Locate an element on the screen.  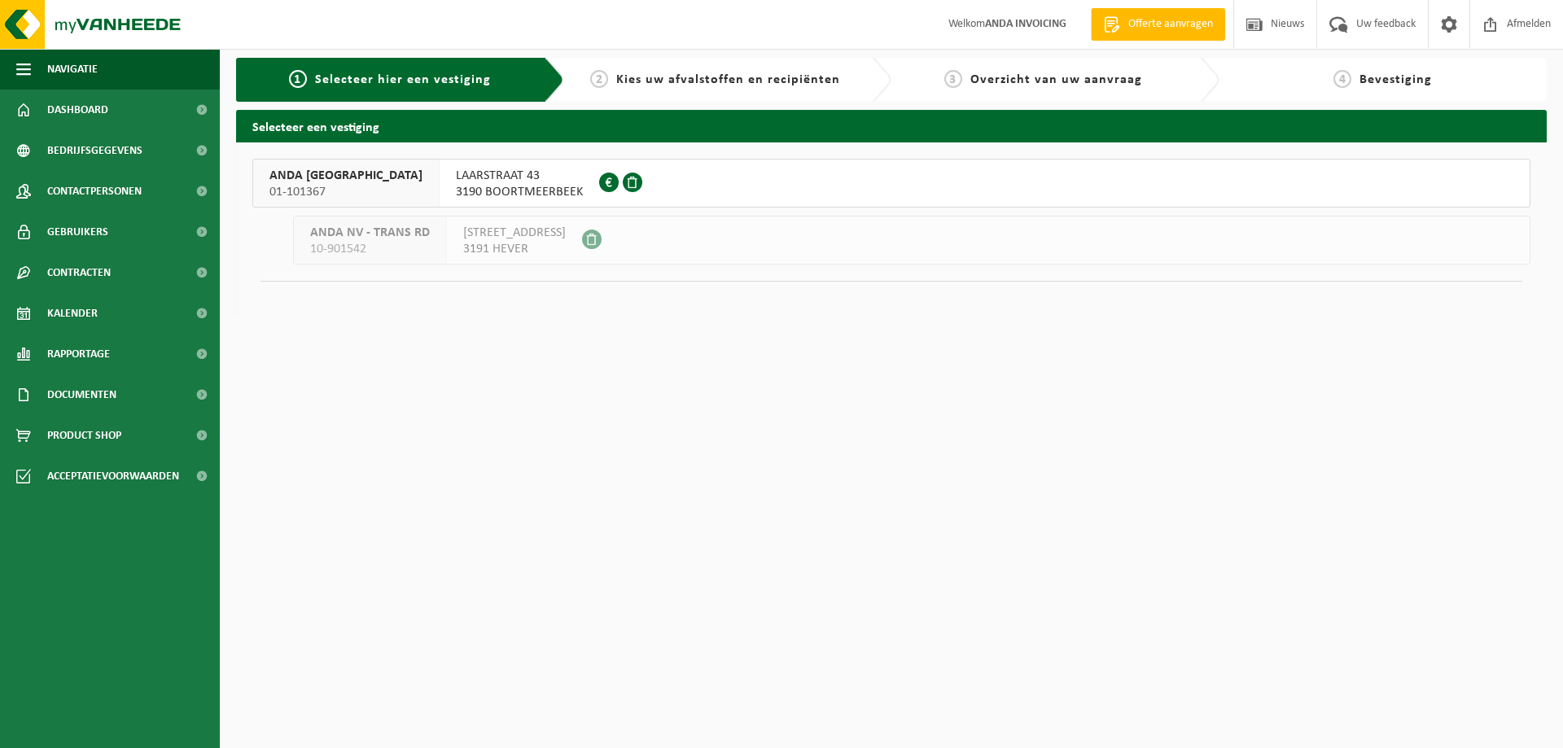
span: 3191 HEVER is located at coordinates (514, 249).